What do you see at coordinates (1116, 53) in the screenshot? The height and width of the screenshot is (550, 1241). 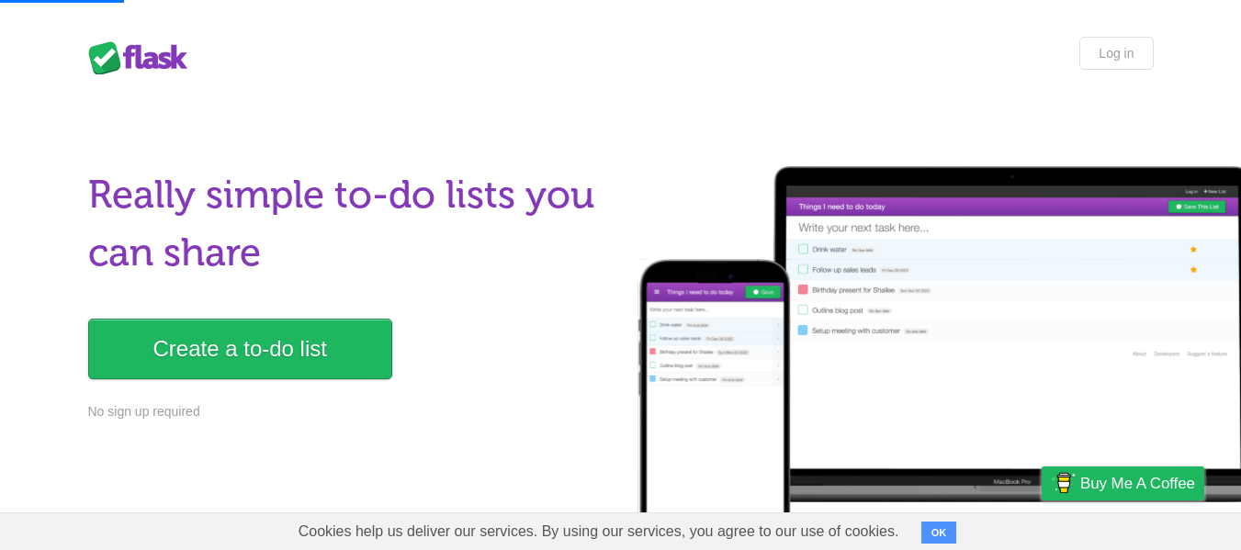 I see `a: Log in` at bounding box center [1116, 53].